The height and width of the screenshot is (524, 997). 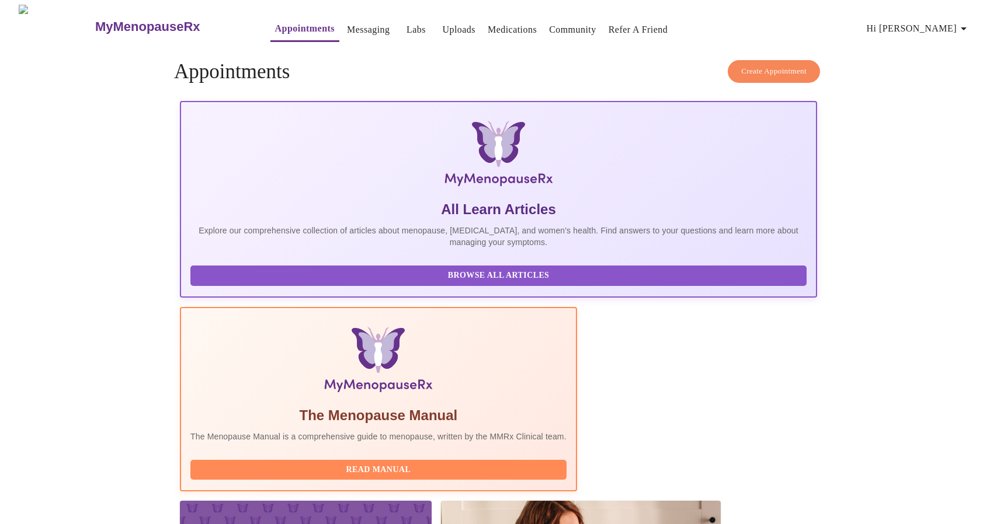 What do you see at coordinates (572, 30) in the screenshot?
I see `button: Community` at bounding box center [572, 30].